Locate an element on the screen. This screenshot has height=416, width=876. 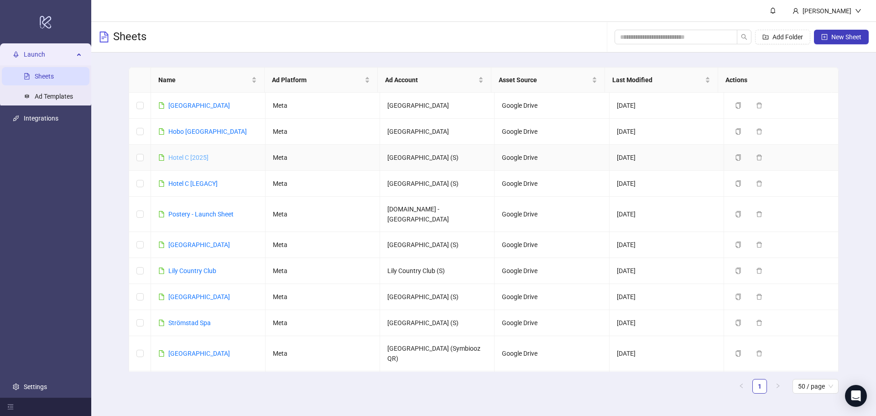
li: Next Page is located at coordinates (778, 386).